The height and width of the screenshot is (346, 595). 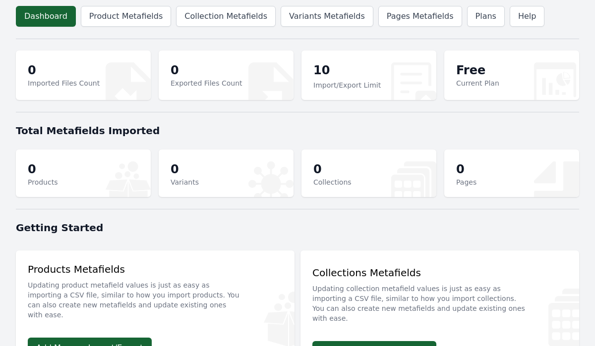 What do you see at coordinates (527, 16) in the screenshot?
I see `a: Help` at bounding box center [527, 16].